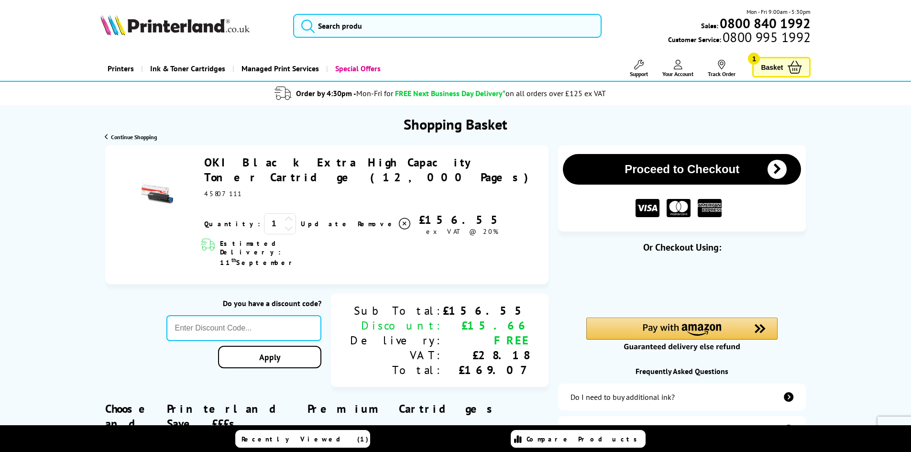  I want to click on h1: Shopping Basket, so click(455, 124).